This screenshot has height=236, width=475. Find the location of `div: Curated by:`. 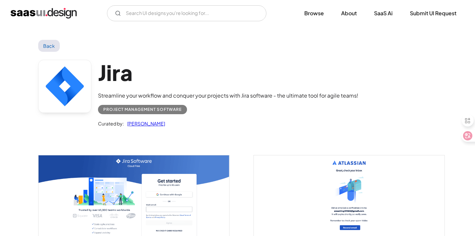

div: Curated by: is located at coordinates (111, 124).